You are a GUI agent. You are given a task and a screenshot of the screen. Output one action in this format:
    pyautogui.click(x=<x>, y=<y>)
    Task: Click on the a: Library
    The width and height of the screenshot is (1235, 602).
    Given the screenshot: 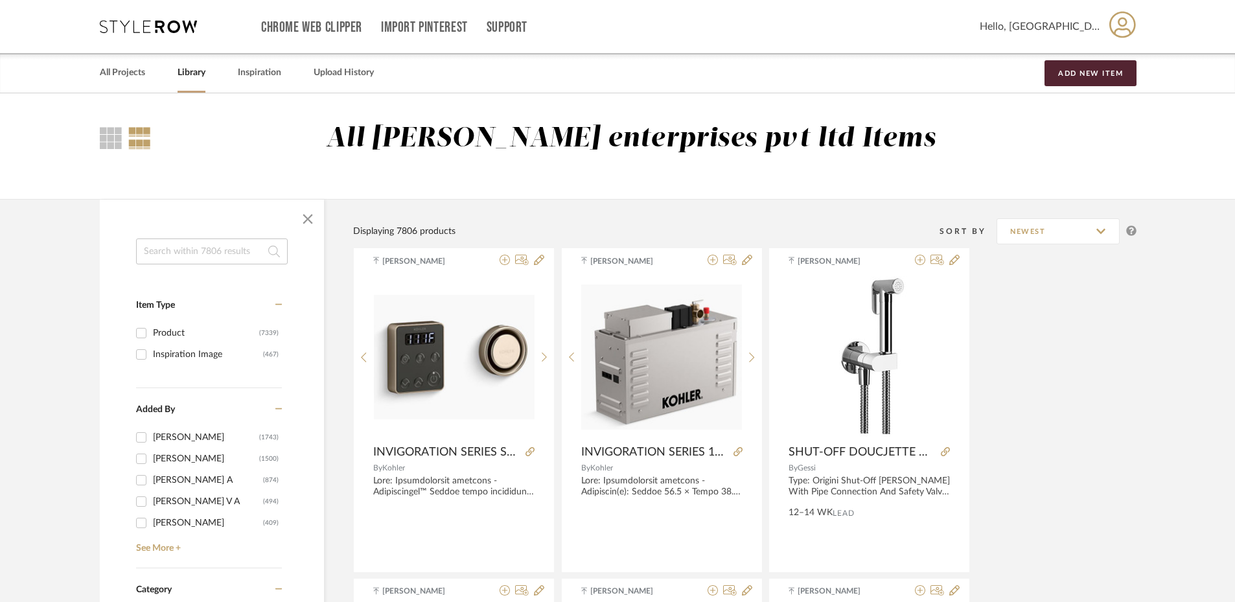 What is the action you would take?
    pyautogui.click(x=191, y=73)
    